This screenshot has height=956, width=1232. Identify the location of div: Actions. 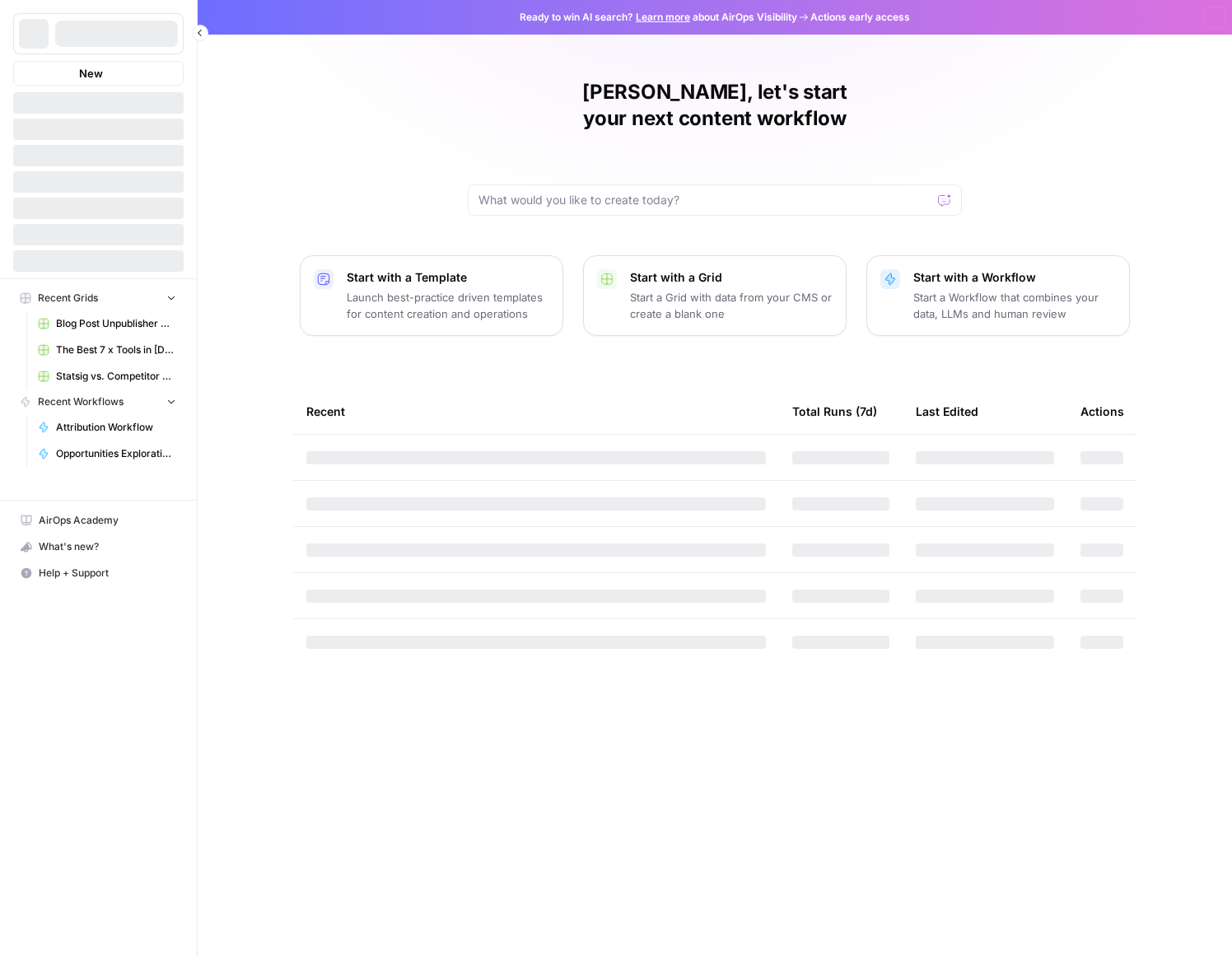
(1102, 411).